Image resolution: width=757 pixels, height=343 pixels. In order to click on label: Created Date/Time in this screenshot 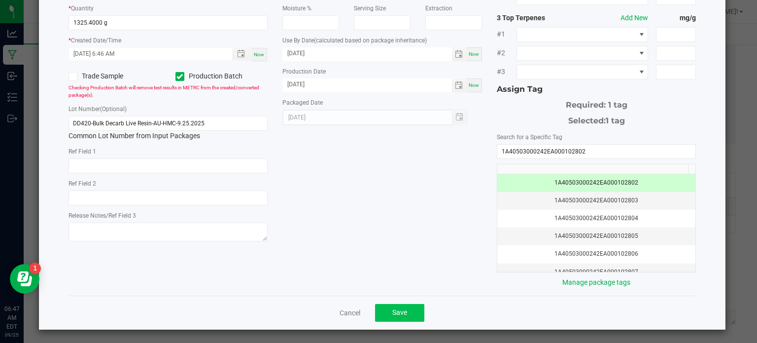, I will do `click(96, 40)`.